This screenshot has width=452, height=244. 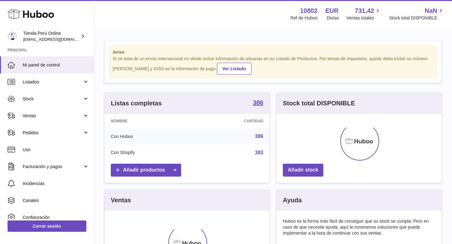 What do you see at coordinates (364, 18) in the screenshot?
I see `span: Ventas totales` at bounding box center [364, 18].